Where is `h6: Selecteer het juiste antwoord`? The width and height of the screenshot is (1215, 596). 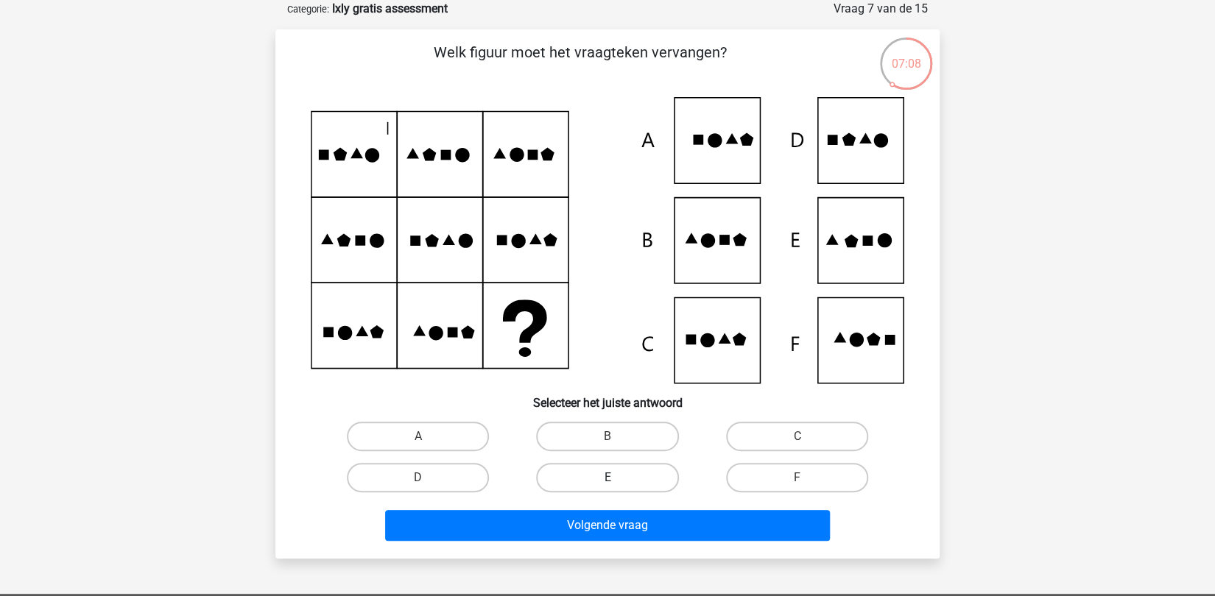
h6: Selecteer het juiste antwoord is located at coordinates (608, 397).